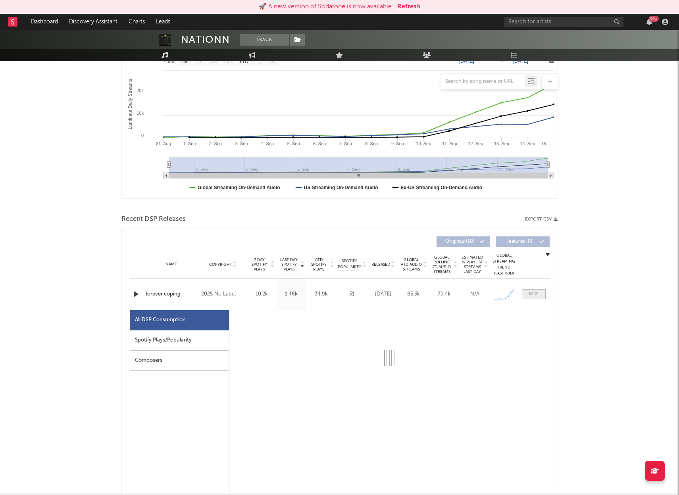 The image size is (679, 495). What do you see at coordinates (326, 7) in the screenshot?
I see `div: 🚀 A new version of Sodatone is now available.` at bounding box center [326, 7].